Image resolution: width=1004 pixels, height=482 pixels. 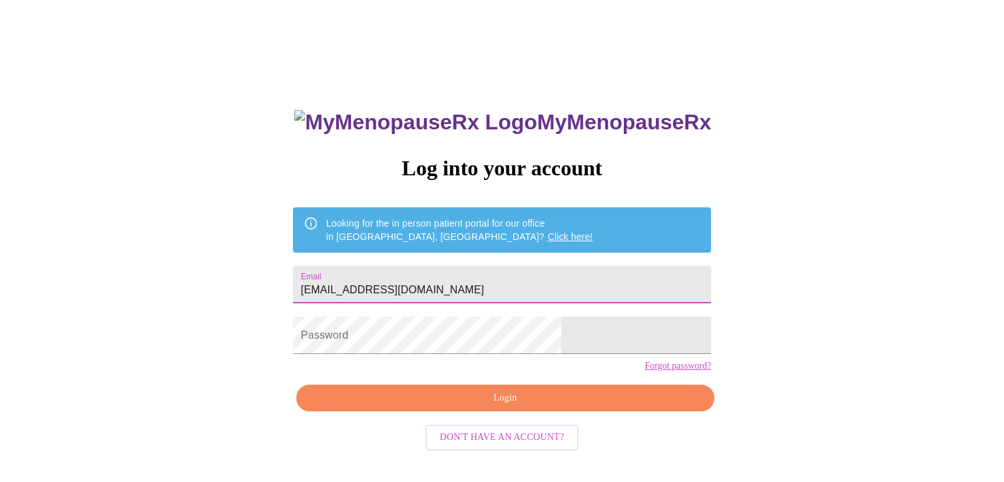 What do you see at coordinates (503, 122) in the screenshot?
I see `h3: MyMenopauseRx` at bounding box center [503, 122].